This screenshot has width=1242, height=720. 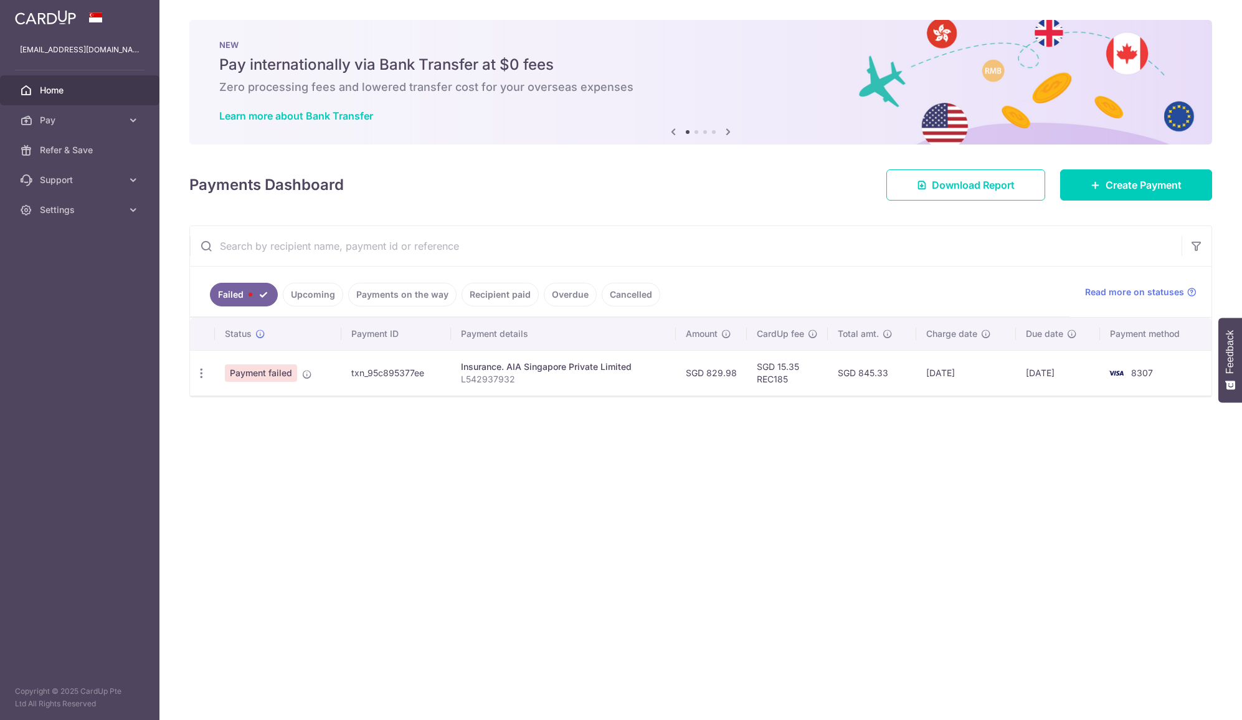 What do you see at coordinates (686, 246) in the screenshot?
I see `input: Search by recipient name, payment id or reference` at bounding box center [686, 246].